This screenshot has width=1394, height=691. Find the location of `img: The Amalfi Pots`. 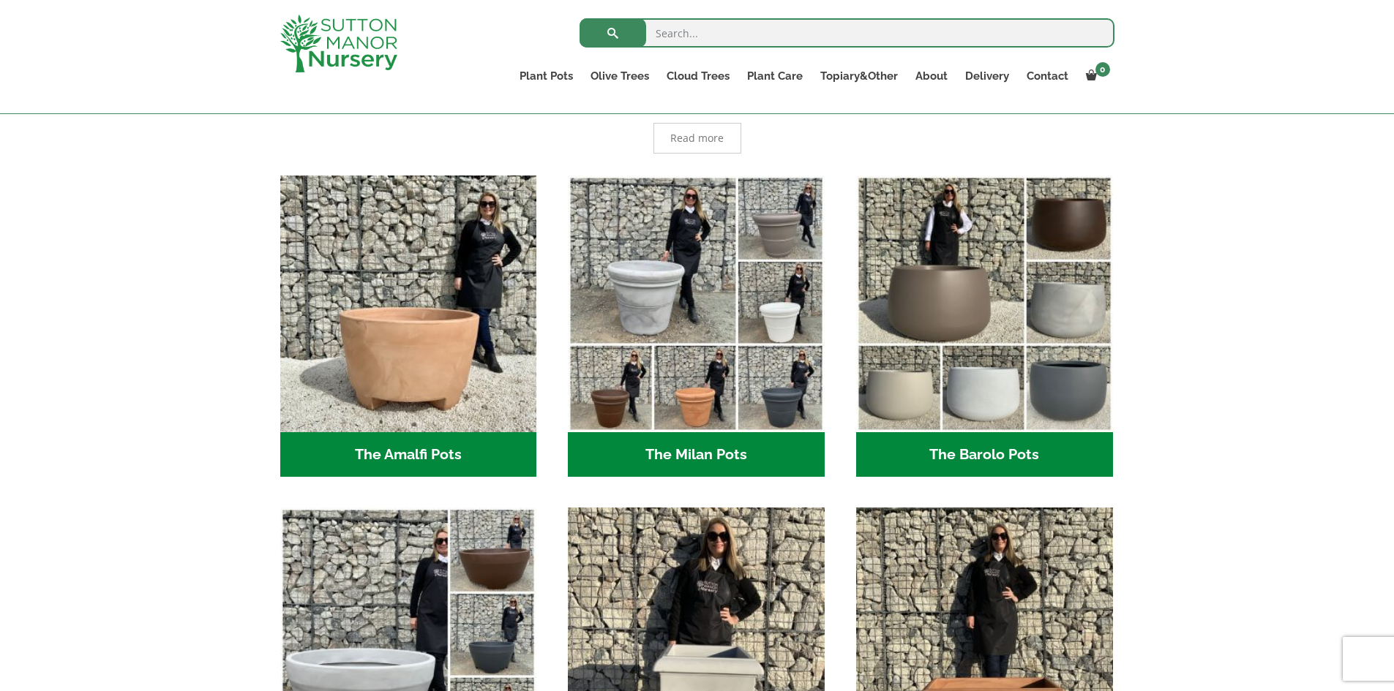

img: The Amalfi Pots is located at coordinates (408, 304).